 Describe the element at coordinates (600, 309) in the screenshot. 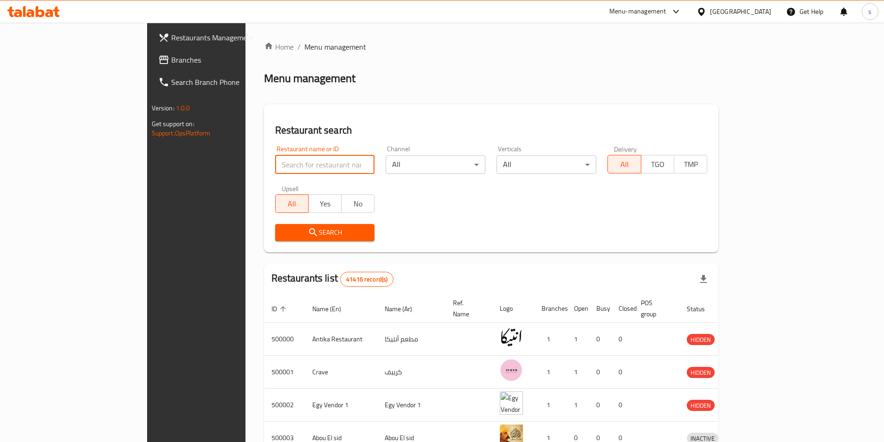

I see `th: Busy` at that location.